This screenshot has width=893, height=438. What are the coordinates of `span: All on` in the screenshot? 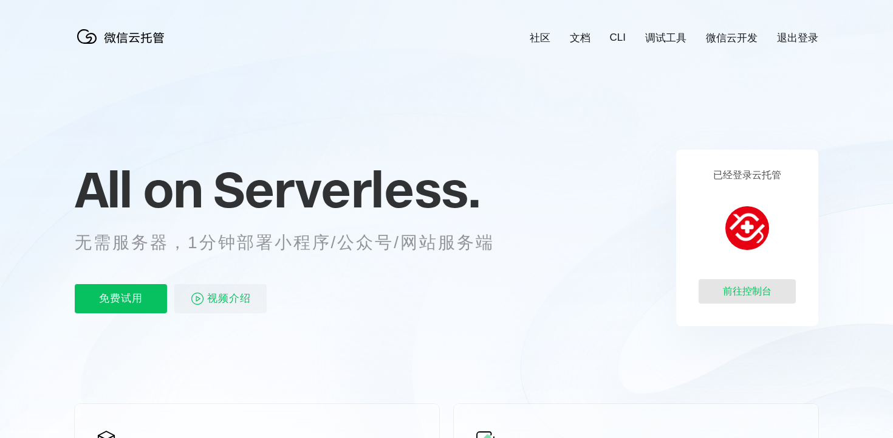 It's located at (138, 189).